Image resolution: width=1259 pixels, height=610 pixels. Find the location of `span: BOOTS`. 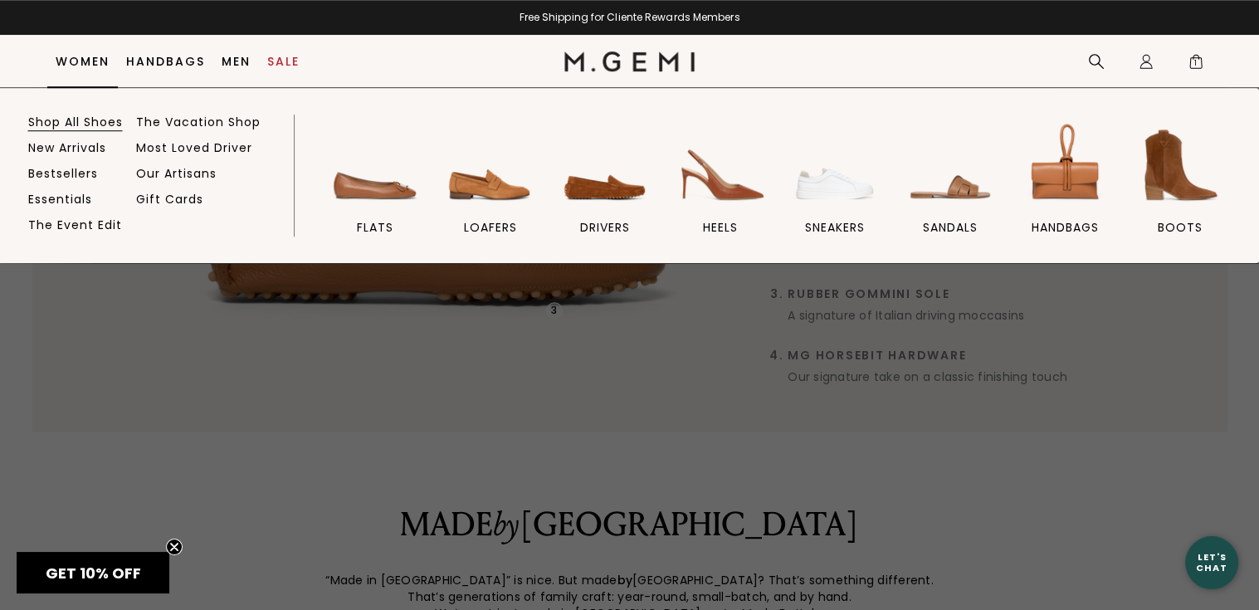

span: BOOTS is located at coordinates (1180, 227).